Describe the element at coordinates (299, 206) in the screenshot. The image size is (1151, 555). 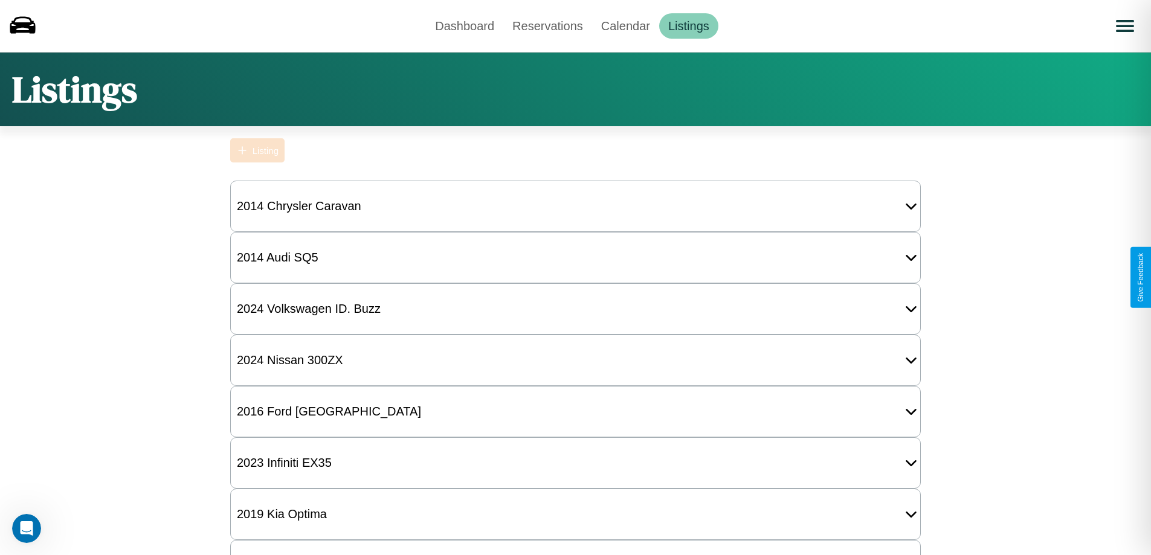
I see `div: 2014 Chrysler Caravan` at that location.